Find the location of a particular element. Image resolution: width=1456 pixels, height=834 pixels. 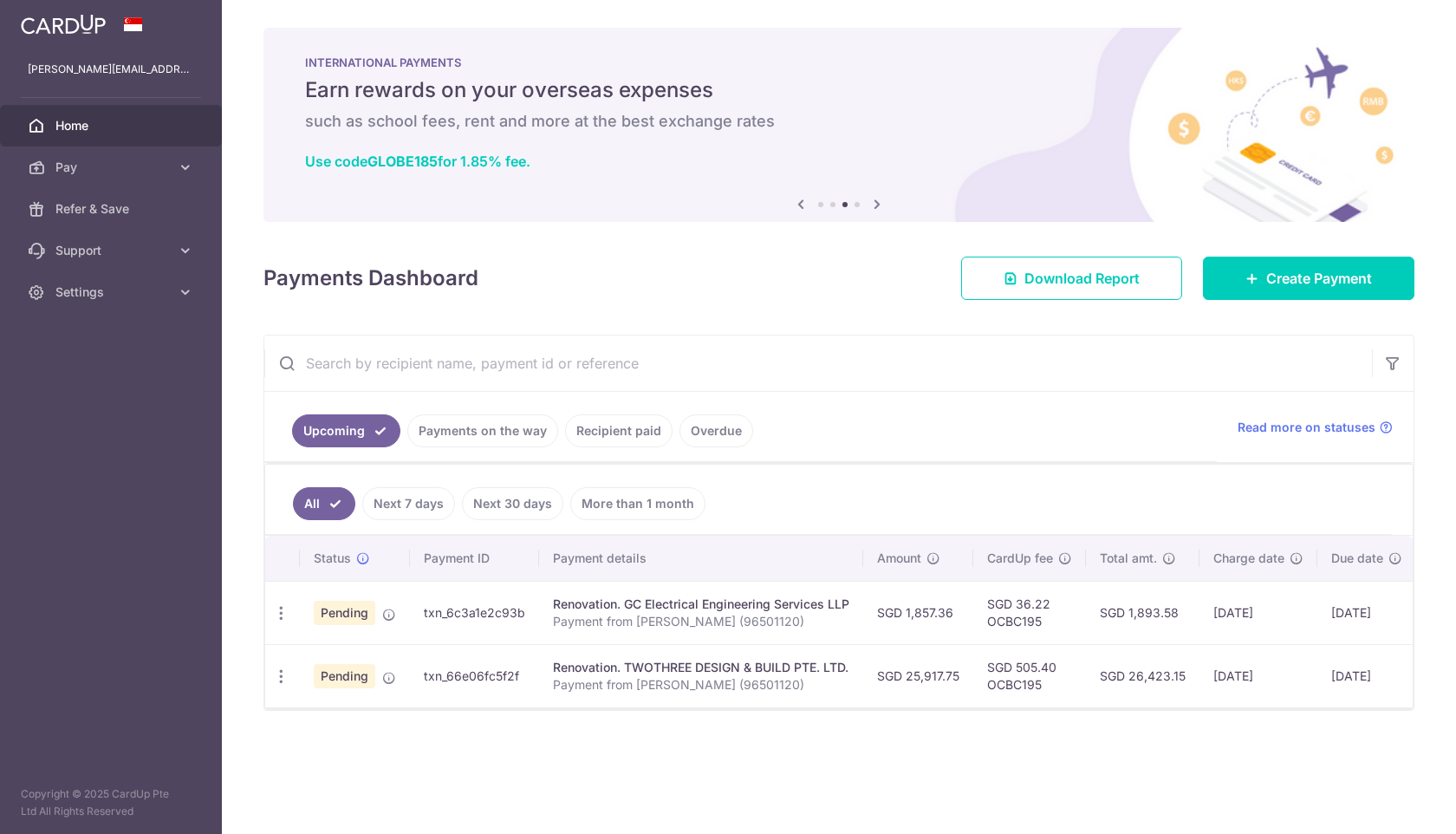

span: Download Report is located at coordinates (1081, 278).